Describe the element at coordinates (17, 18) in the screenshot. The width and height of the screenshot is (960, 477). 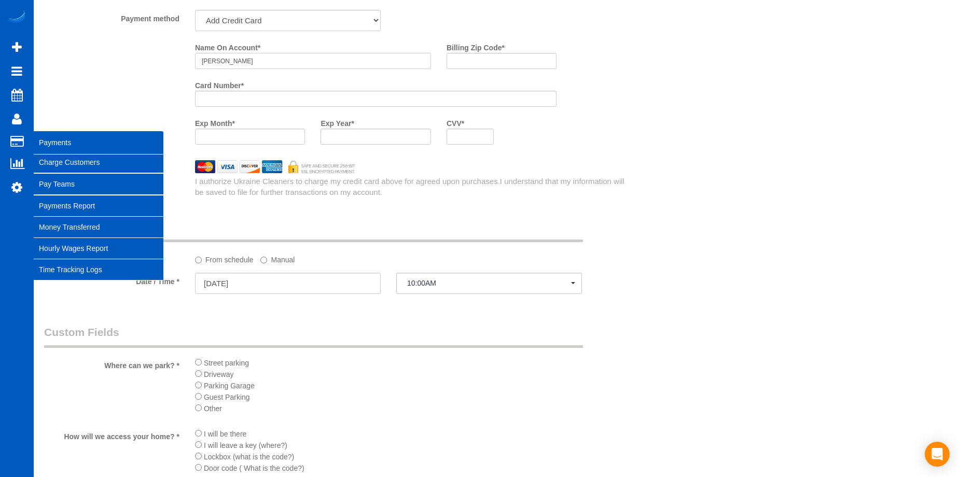
I see `a: Automaid Logo` at that location.